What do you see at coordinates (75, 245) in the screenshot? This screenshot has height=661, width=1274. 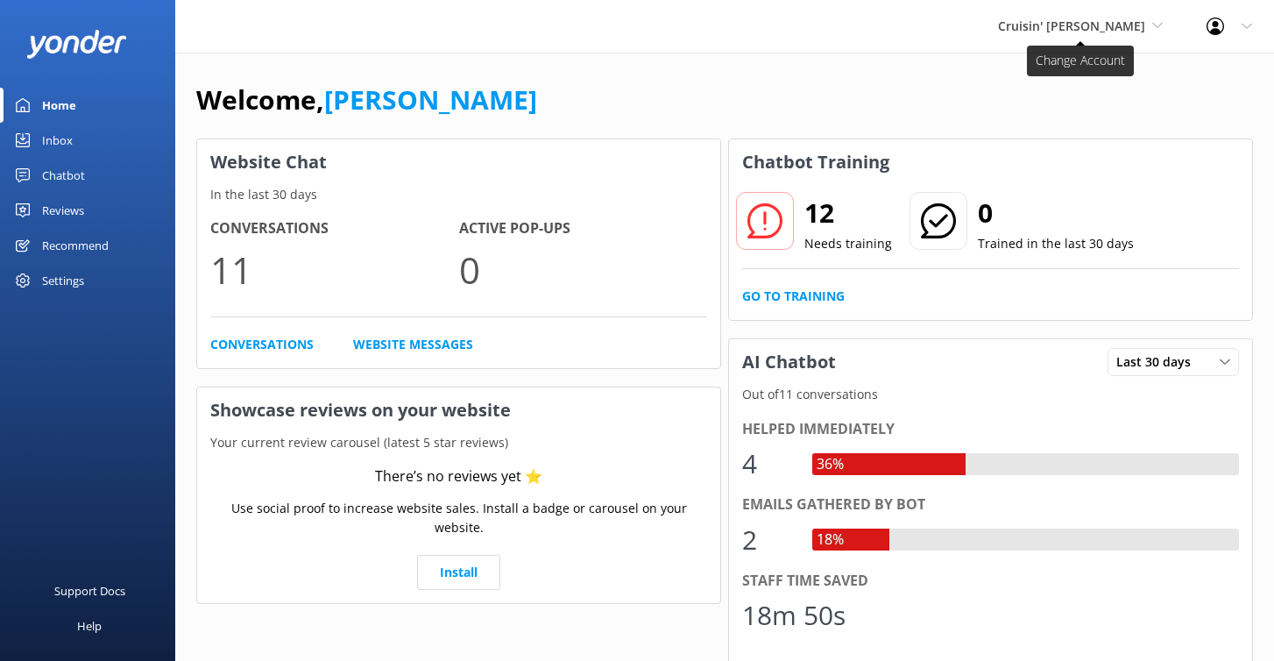 I see `div: Recommend` at bounding box center [75, 245].